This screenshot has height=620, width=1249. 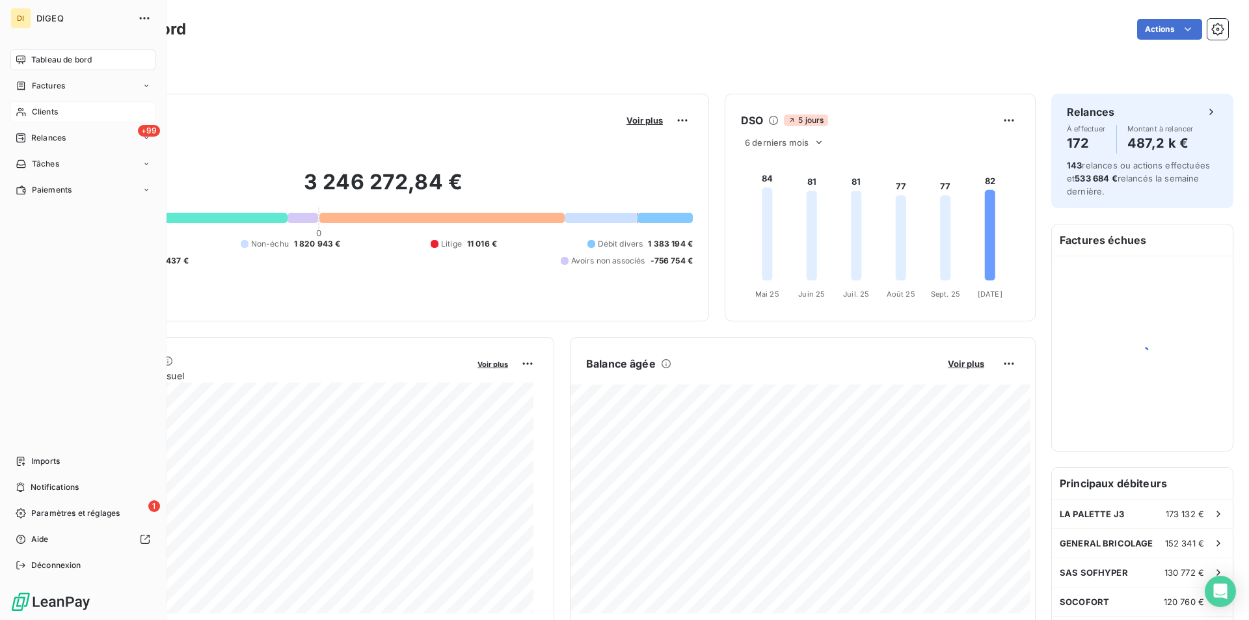 I want to click on span: Notifications, so click(x=55, y=487).